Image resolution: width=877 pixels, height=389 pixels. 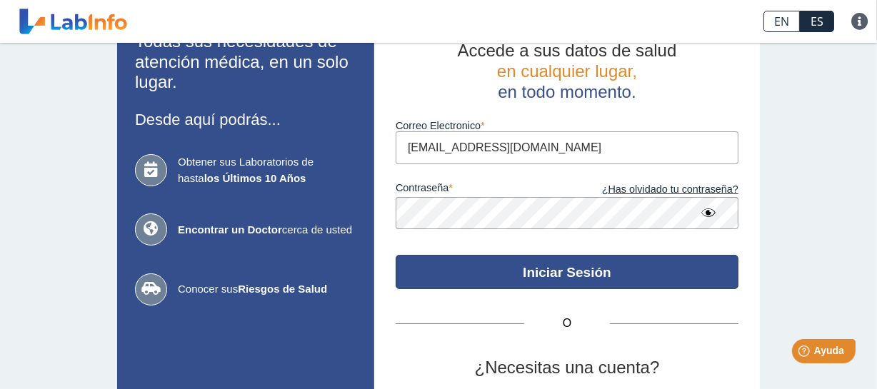 What do you see at coordinates (246, 119) in the screenshot?
I see `h3: Desde aquí podrás...` at bounding box center [246, 119].